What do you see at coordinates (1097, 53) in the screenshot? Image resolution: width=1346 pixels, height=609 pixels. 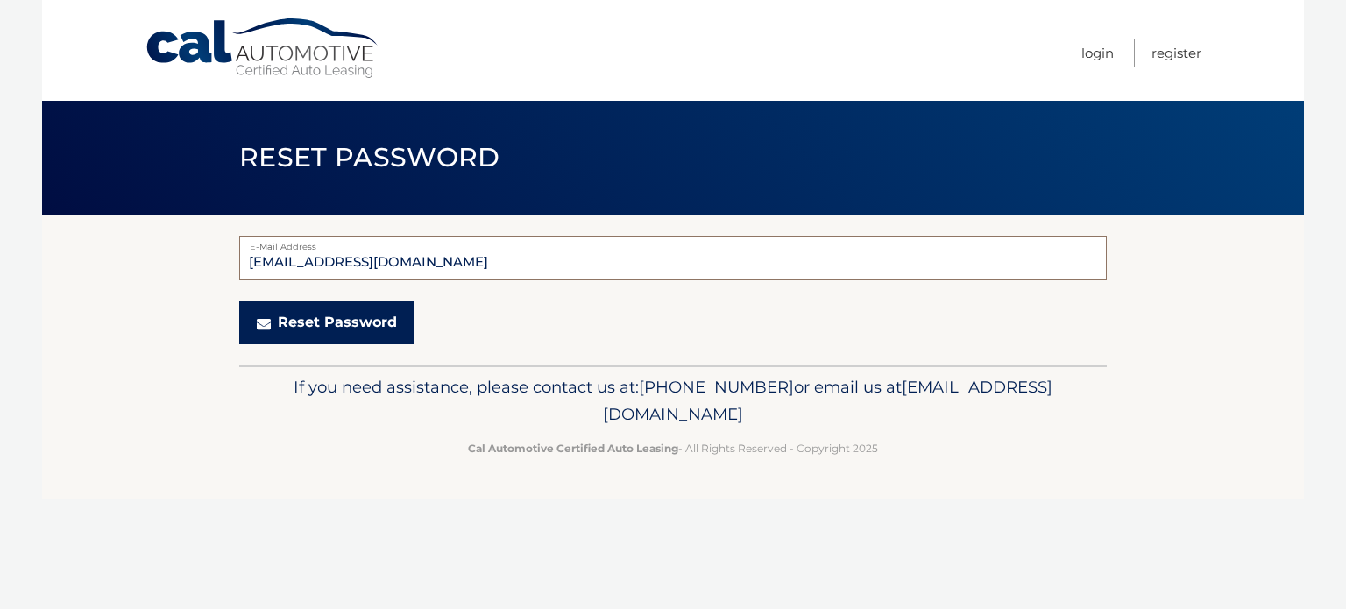 I see `a: Login` at bounding box center [1097, 53].